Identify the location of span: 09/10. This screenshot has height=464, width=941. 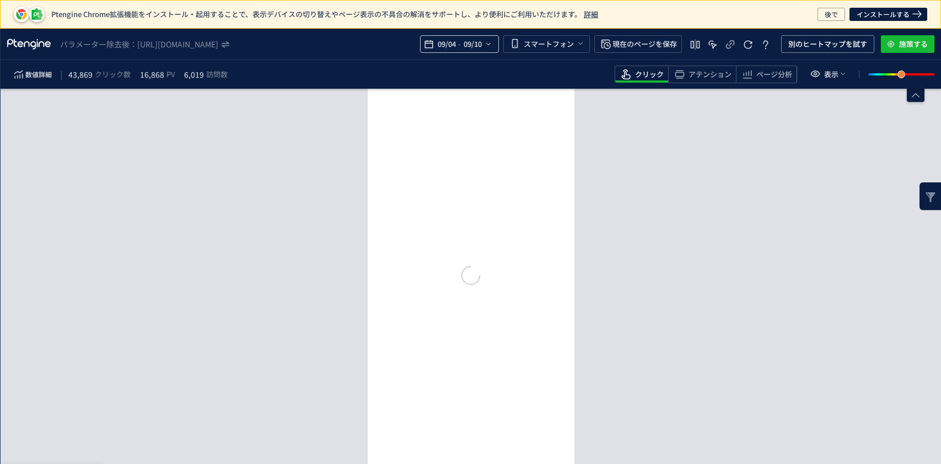
(472, 44).